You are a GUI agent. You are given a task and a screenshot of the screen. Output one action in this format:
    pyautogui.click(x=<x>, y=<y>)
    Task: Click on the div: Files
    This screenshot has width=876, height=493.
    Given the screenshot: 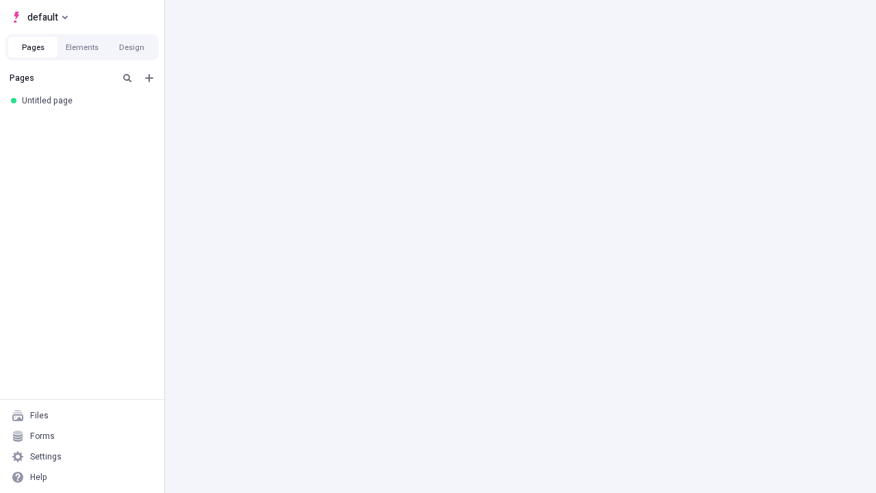 What is the action you would take?
    pyautogui.click(x=39, y=415)
    